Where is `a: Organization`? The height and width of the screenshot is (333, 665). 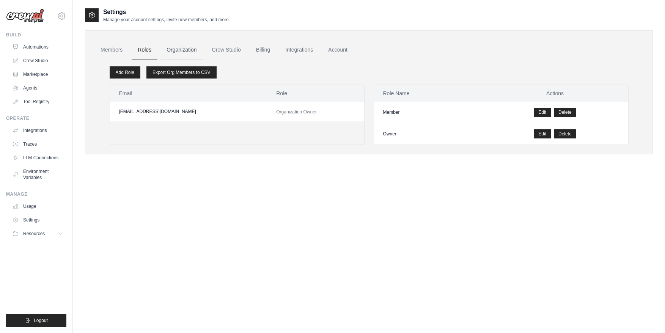
a: Organization is located at coordinates (181, 50).